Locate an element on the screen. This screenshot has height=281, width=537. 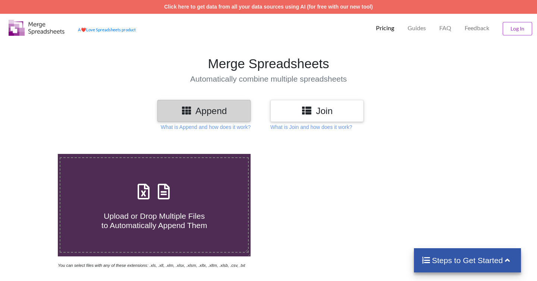
p: What is Join and how does it work? is located at coordinates (311, 127).